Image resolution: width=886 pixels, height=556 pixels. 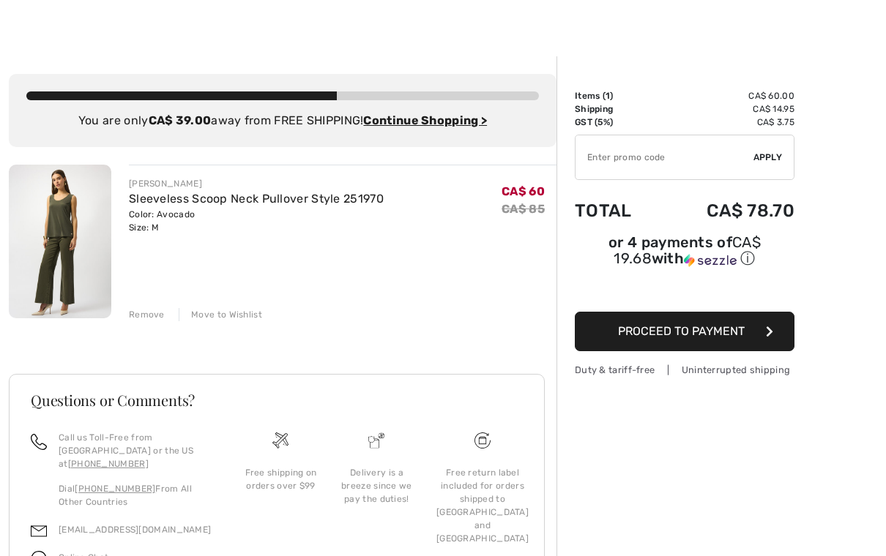 What do you see at coordinates (180, 120) in the screenshot?
I see `strong: CA$ 39.00` at bounding box center [180, 120].